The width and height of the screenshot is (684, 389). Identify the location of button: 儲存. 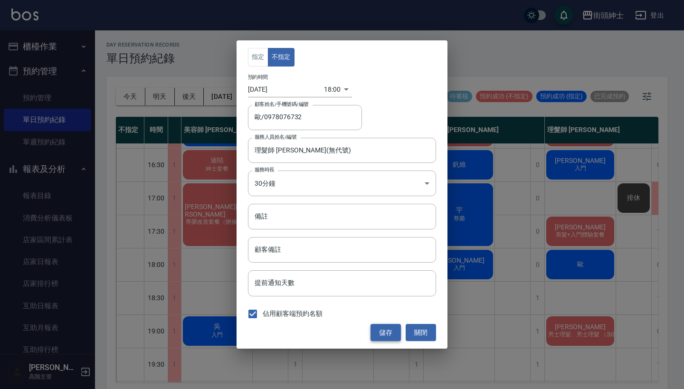
(385, 332).